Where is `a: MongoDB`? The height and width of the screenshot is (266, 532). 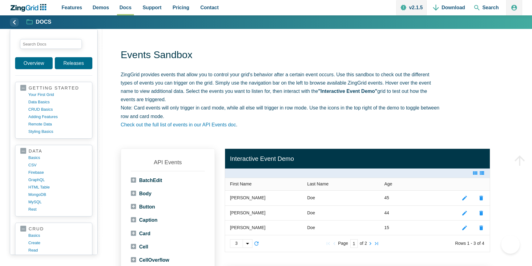
a: MongoDB is located at coordinates (58, 195).